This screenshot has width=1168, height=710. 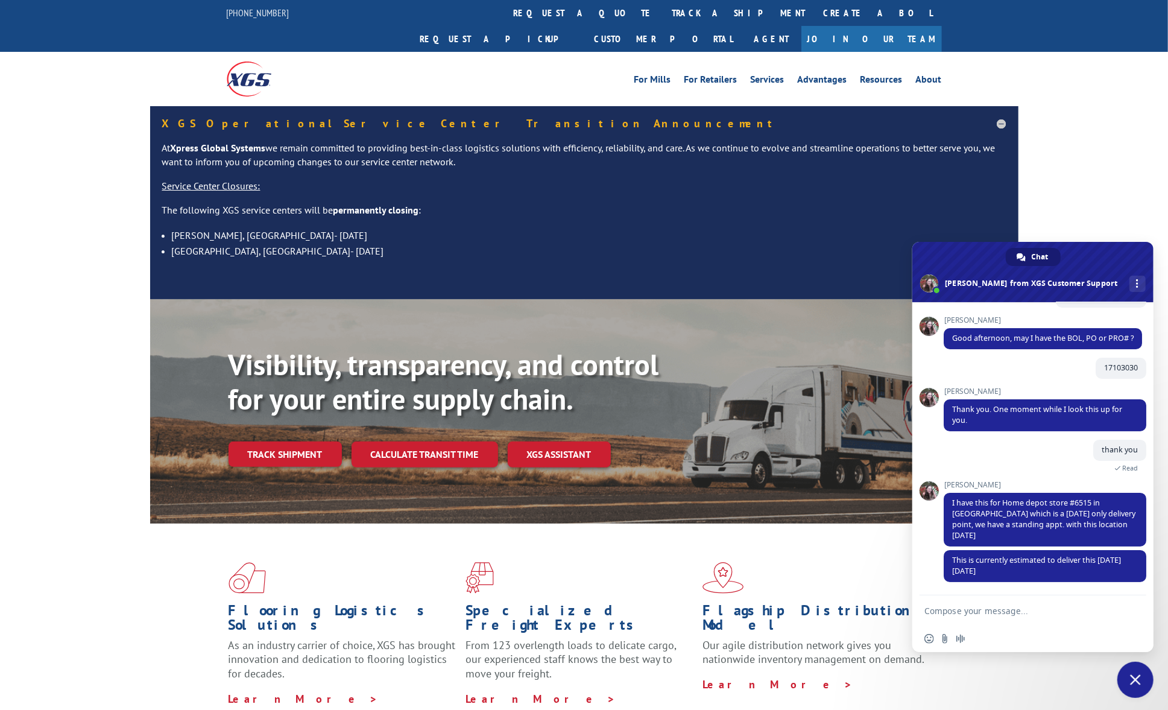 I want to click on p: At we remain committed to providing best-in-class logistics solutions with efficiency, reliabilit..., so click(x=584, y=160).